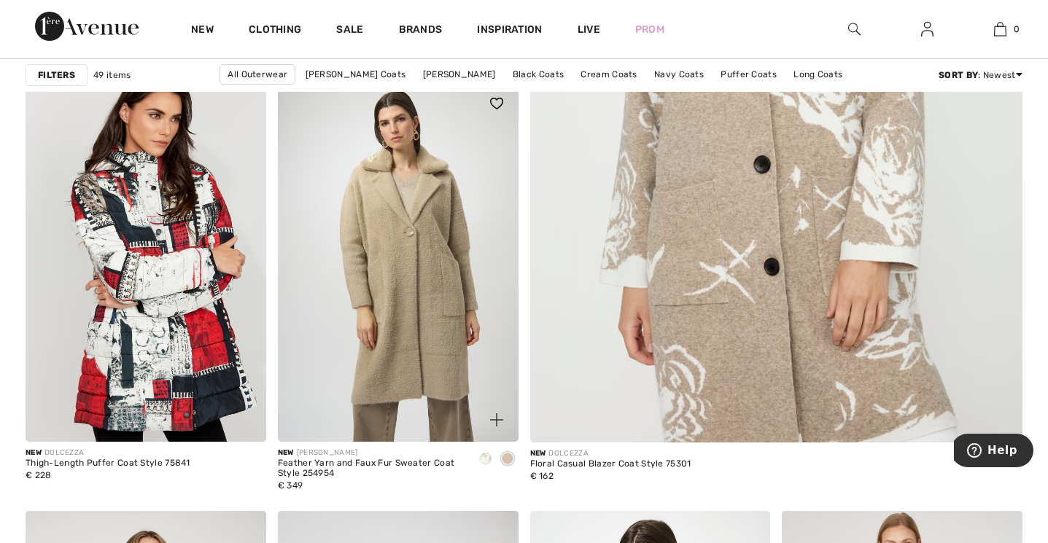  What do you see at coordinates (421, 31) in the screenshot?
I see `a: Brands` at bounding box center [421, 31].